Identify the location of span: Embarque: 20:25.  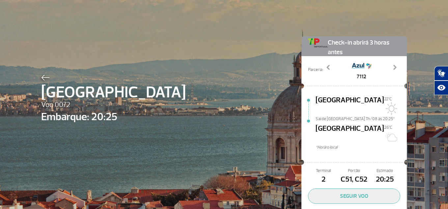
(113, 117).